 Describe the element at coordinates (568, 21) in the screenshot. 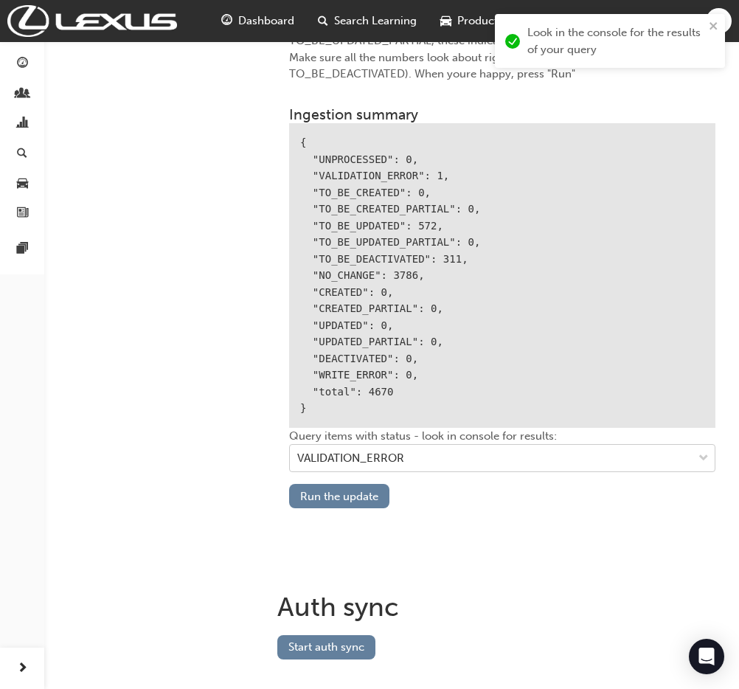

I see `a: news-iconNews` at that location.